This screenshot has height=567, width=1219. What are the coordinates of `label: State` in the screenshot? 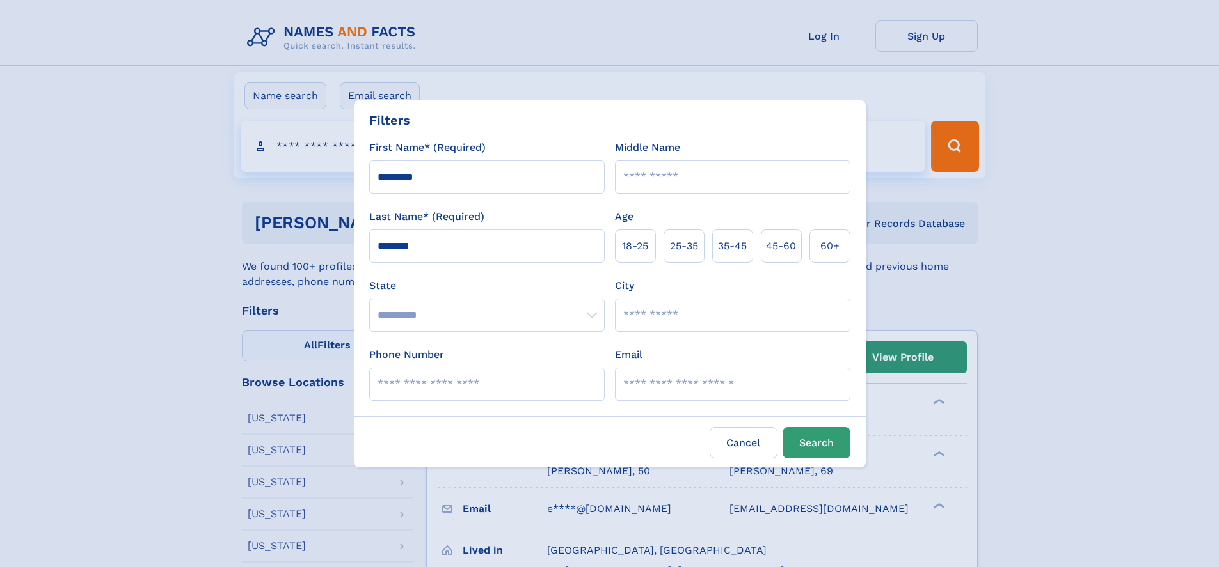 It's located at (487, 286).